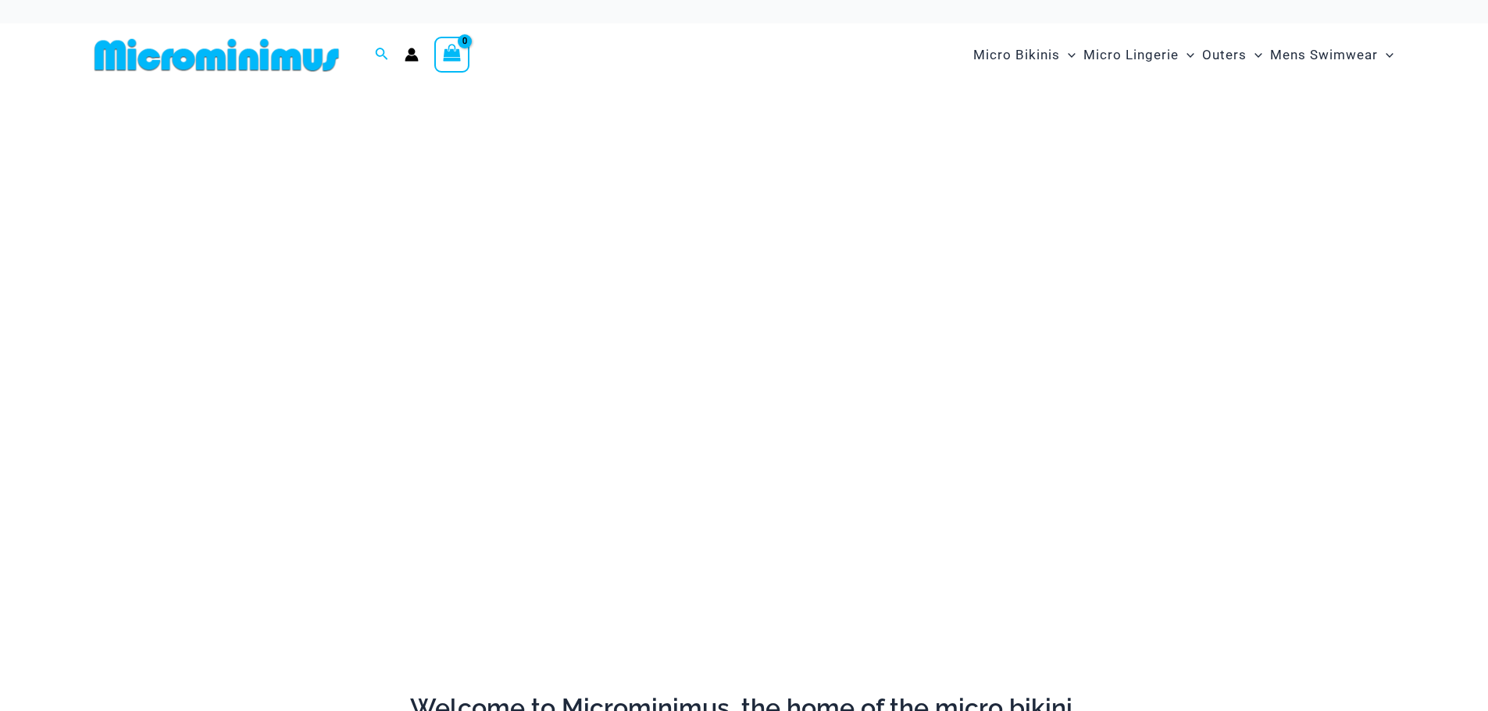 The image size is (1488, 711). Describe the element at coordinates (1232, 55) in the screenshot. I see `a: OutersMenu ToggleMenu Toggle` at that location.